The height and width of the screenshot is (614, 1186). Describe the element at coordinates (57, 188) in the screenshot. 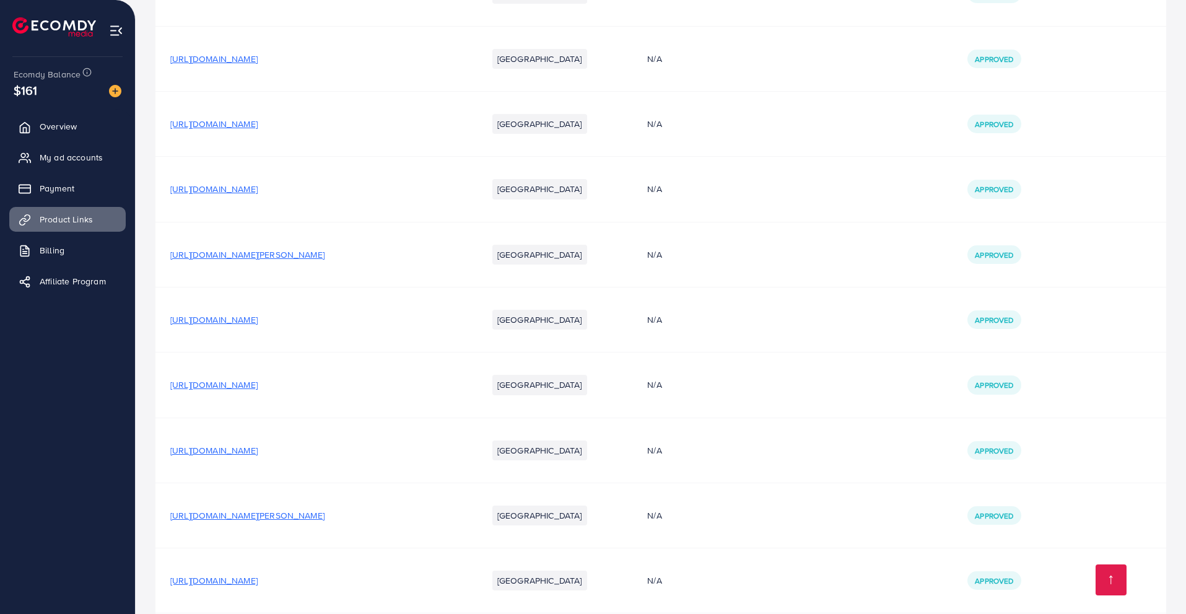

I see `span: Payment` at that location.